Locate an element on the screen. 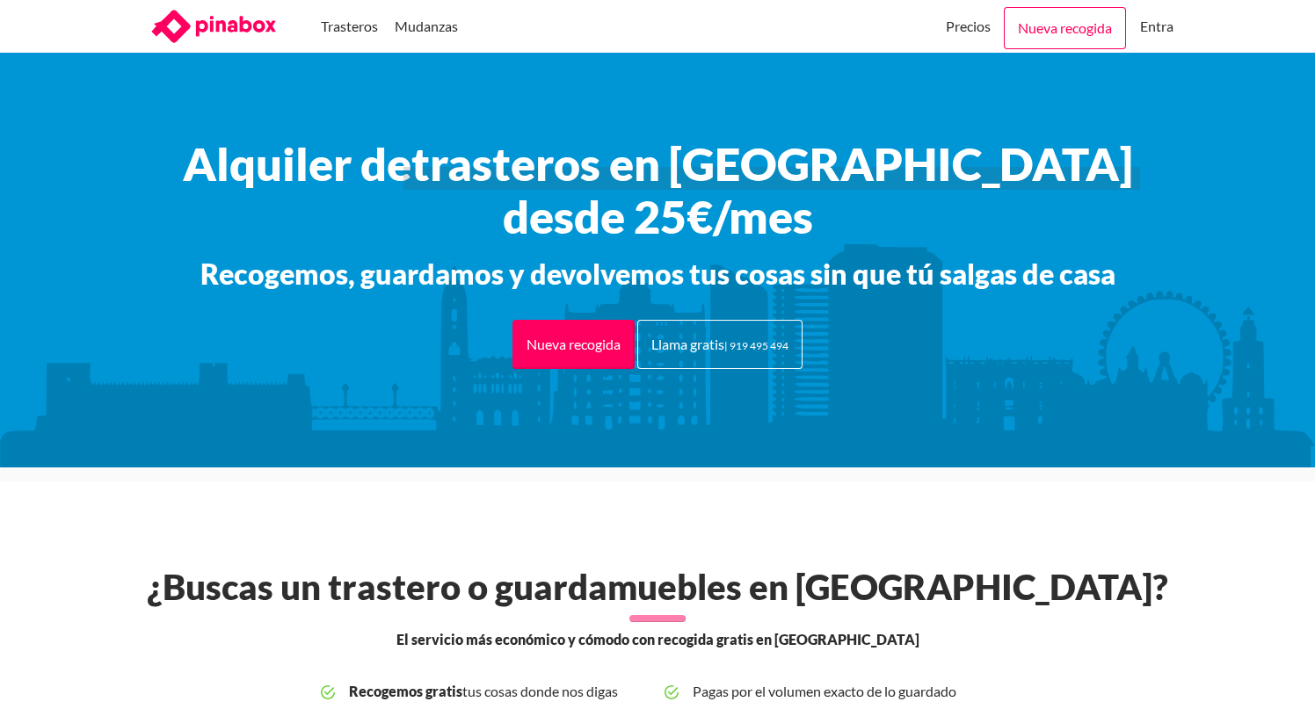 The image size is (1315, 709). h1: Alquiler de desde 25€/mes is located at coordinates (657, 190).